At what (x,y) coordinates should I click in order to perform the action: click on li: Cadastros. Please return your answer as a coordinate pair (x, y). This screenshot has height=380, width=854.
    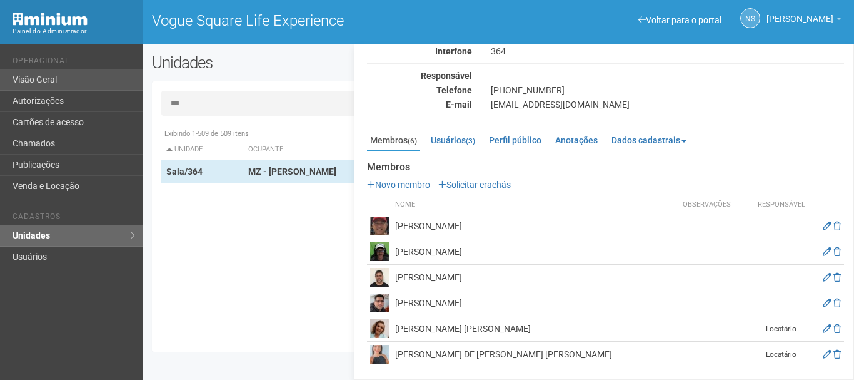
    Looking at the image, I should click on (73, 218).